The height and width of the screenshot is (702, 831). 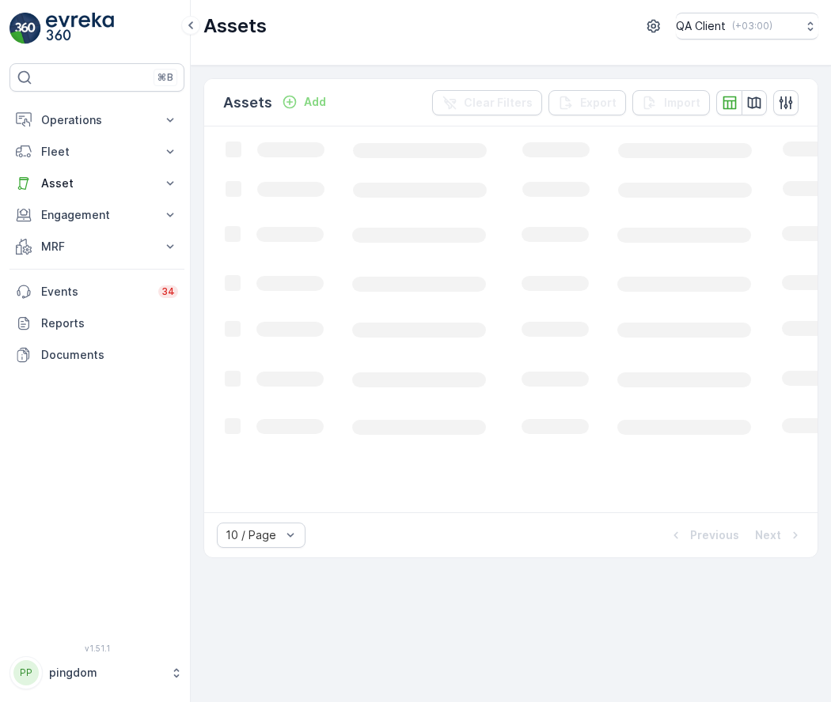 I want to click on p: QA Client, so click(x=700, y=26).